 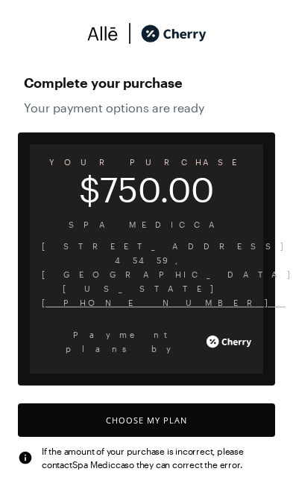 I want to click on img: cherry_white_logo-JPerc-yG.svg, so click(x=229, y=342).